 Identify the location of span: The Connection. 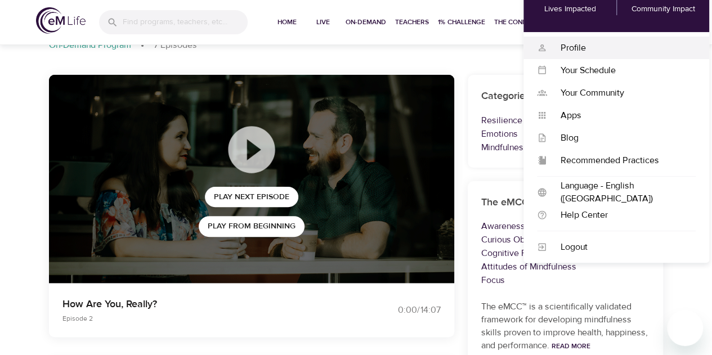
(522, 22).